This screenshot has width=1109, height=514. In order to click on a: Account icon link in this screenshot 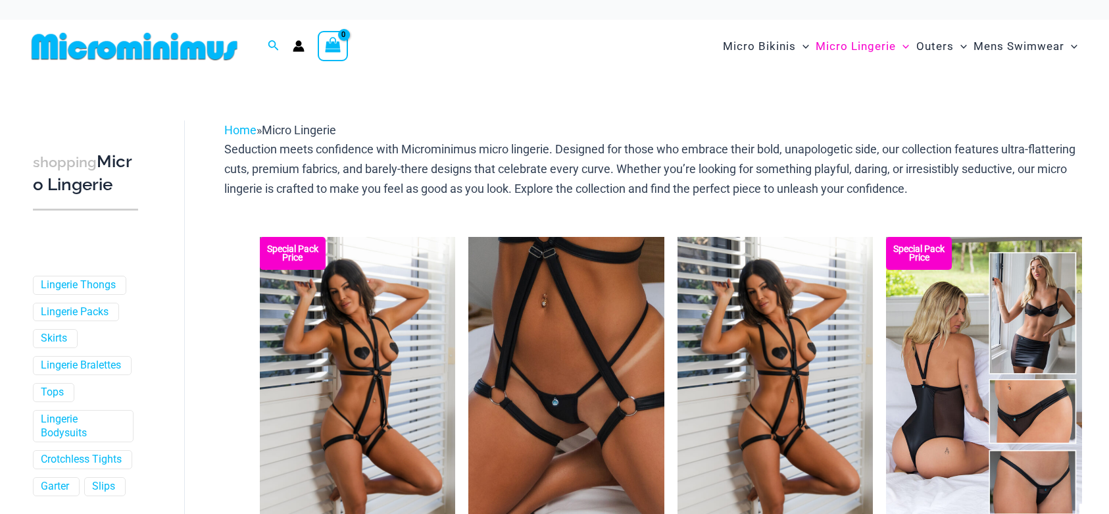, I will do `click(299, 46)`.